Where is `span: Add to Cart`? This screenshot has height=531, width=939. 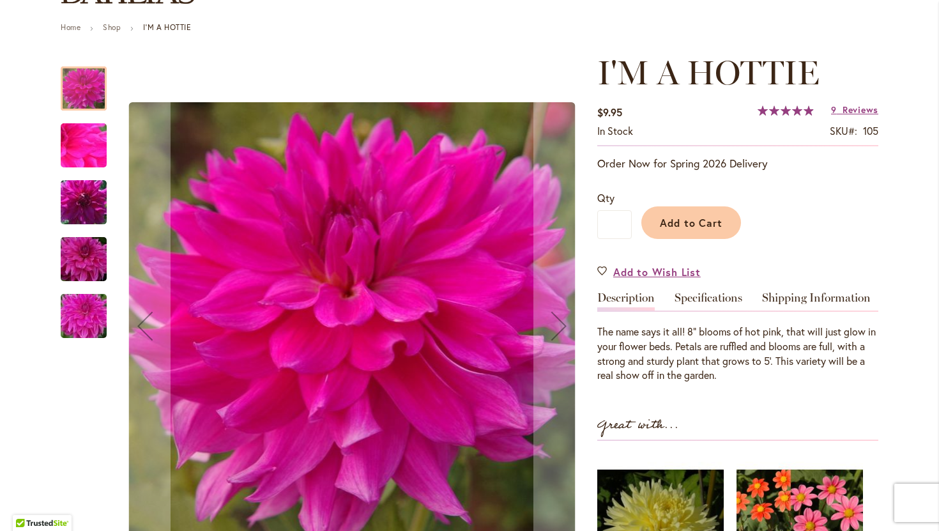
span: Add to Cart is located at coordinates (691, 222).